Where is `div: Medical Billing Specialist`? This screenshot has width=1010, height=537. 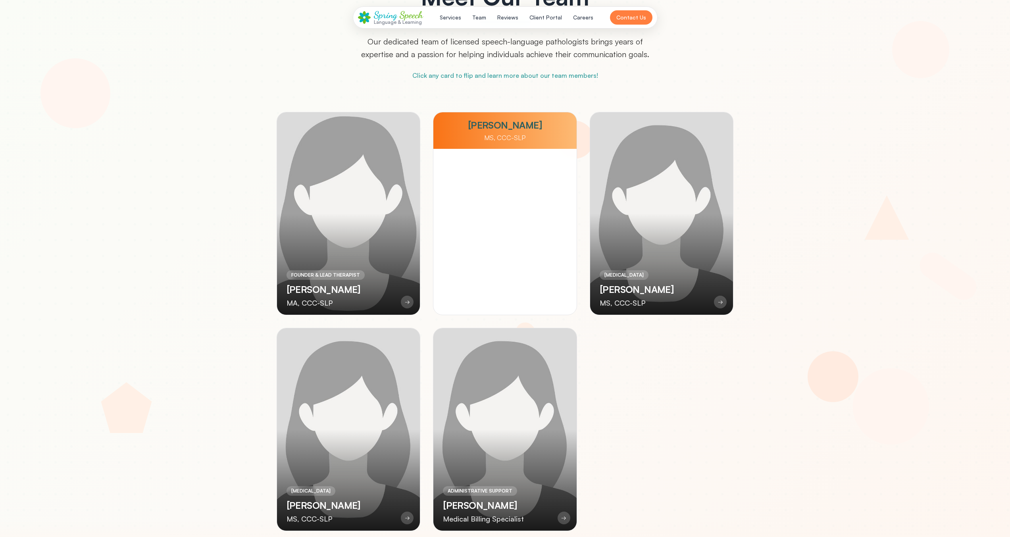
div: Medical Billing Specialist is located at coordinates (483, 519).